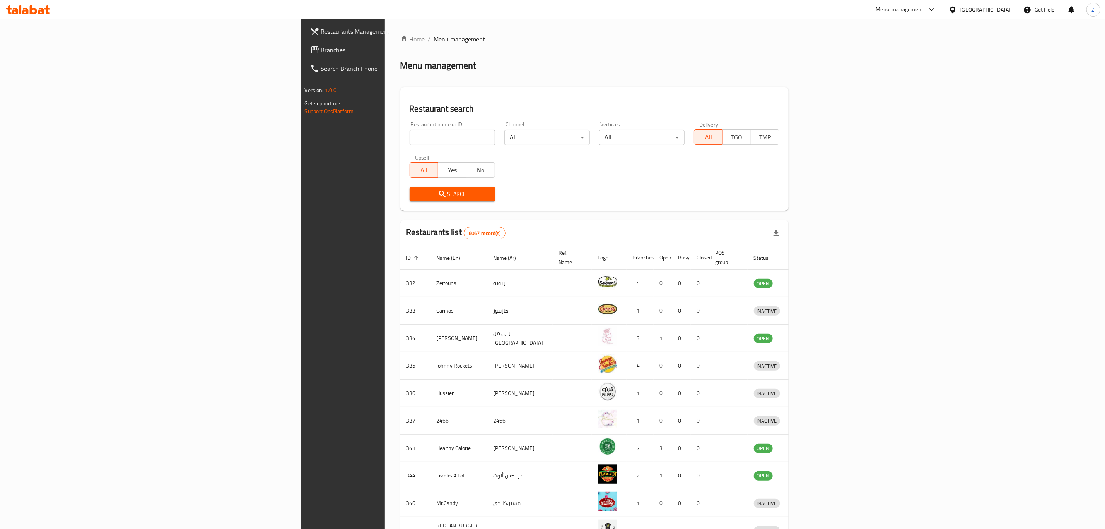 The image size is (1105, 529). Describe the element at coordinates (510, 258) in the screenshot. I see `span: Name (Ar)` at that location.